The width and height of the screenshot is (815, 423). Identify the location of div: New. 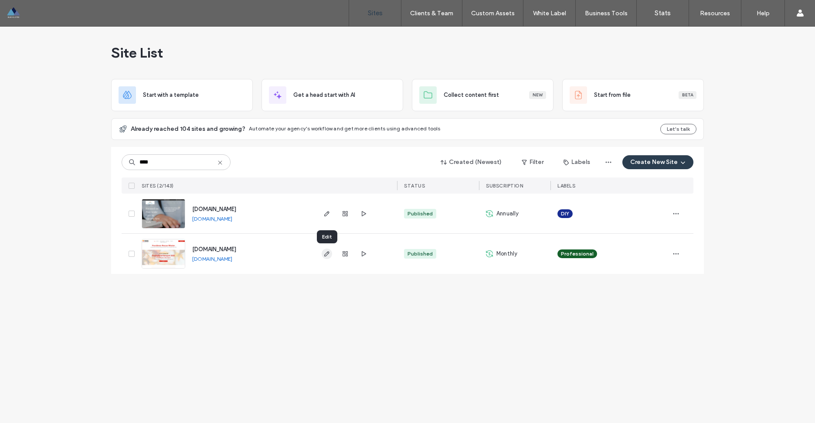
(537, 95).